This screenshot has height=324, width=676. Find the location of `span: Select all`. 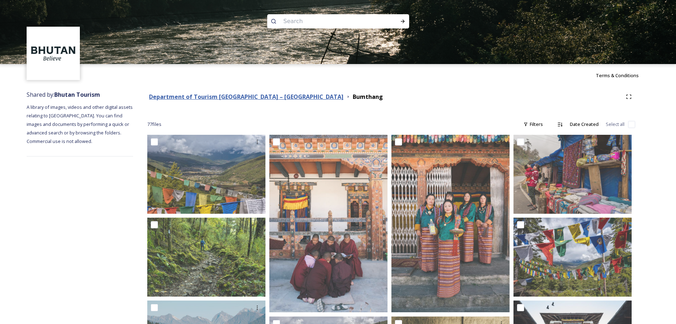

span: Select all is located at coordinates (615, 124).